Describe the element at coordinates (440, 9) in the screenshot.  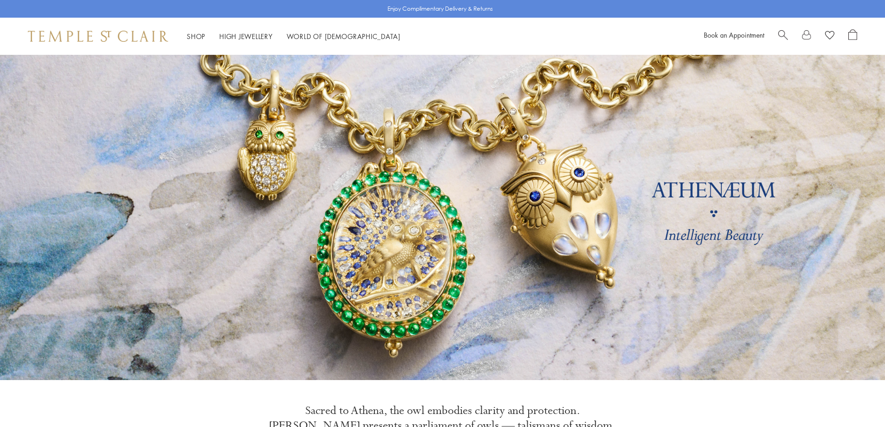
I see `p: Enjoy Complimentary Delivery & Returns` at that location.